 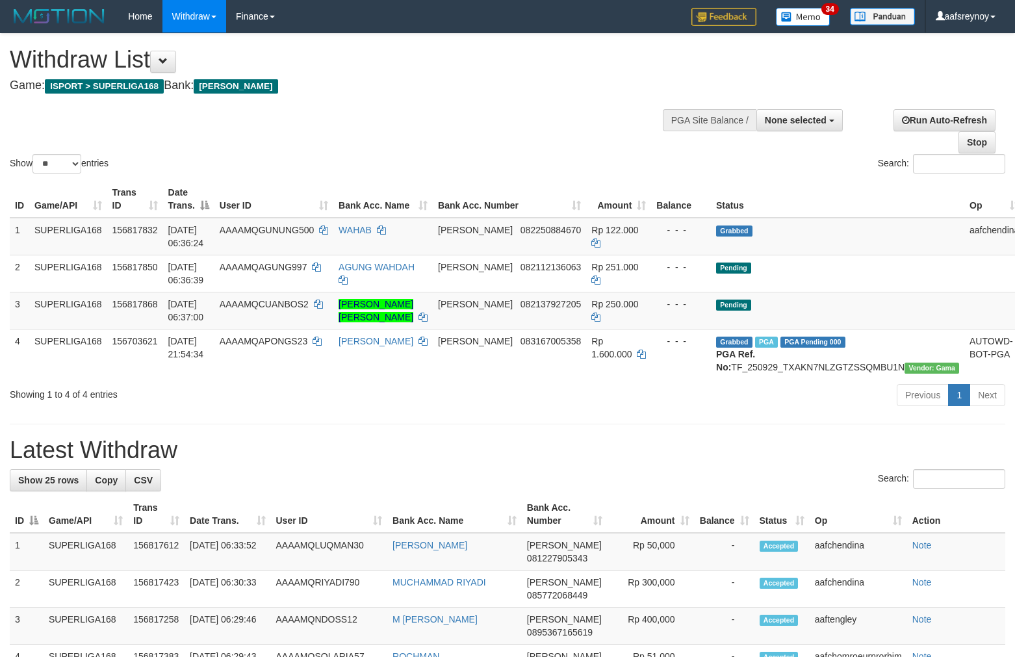 I want to click on span: 156817832, so click(x=135, y=230).